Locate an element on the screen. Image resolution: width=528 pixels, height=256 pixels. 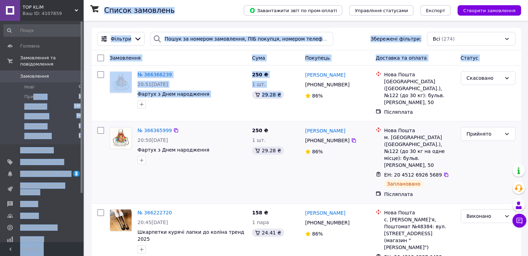
span: Повідомлення is located at coordinates (37, 150).